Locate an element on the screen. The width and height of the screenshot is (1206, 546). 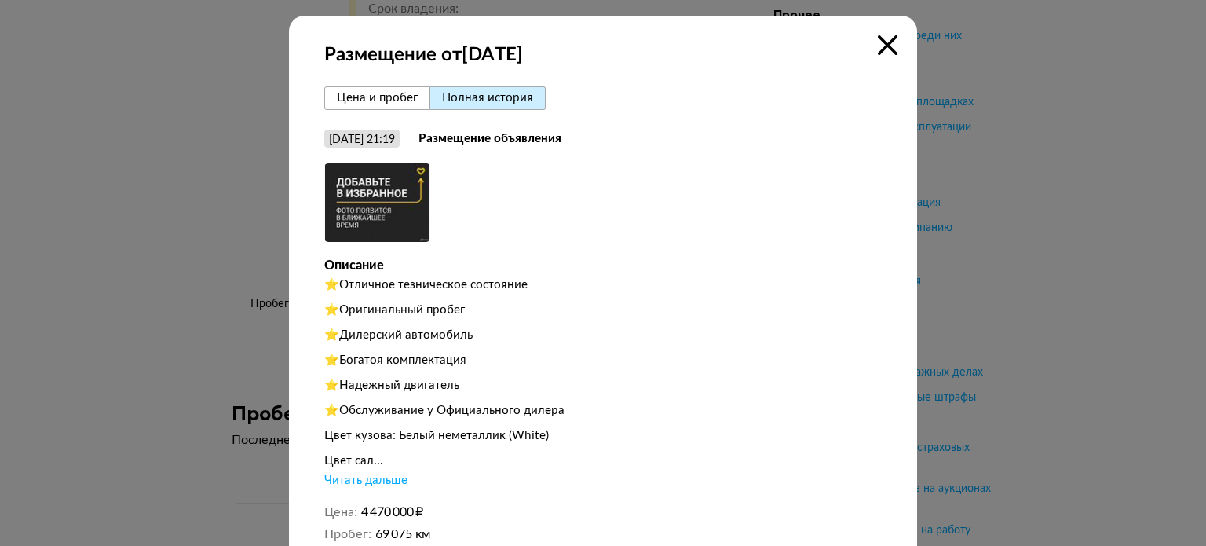
button: Цена и пробег is located at coordinates (377, 98).